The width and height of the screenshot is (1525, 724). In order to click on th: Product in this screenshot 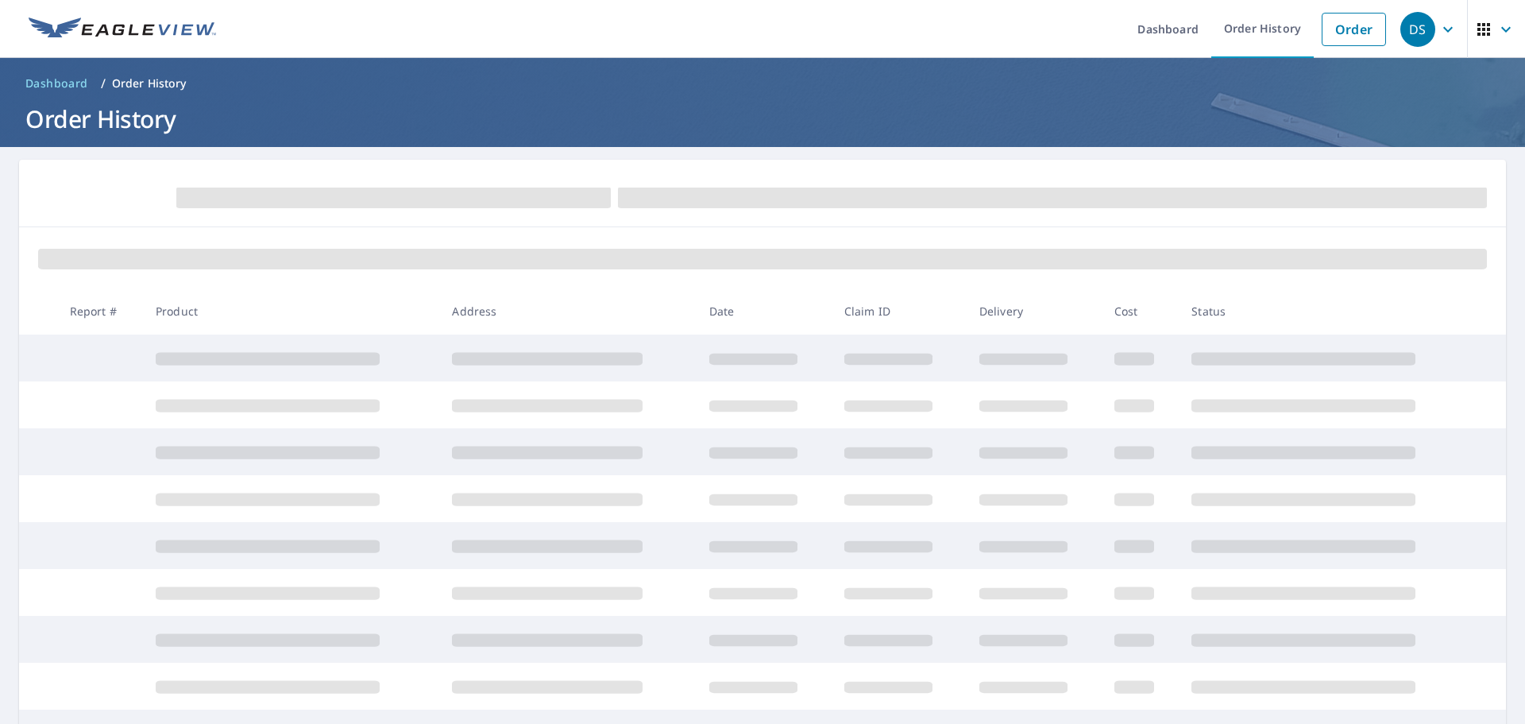, I will do `click(291, 311)`.